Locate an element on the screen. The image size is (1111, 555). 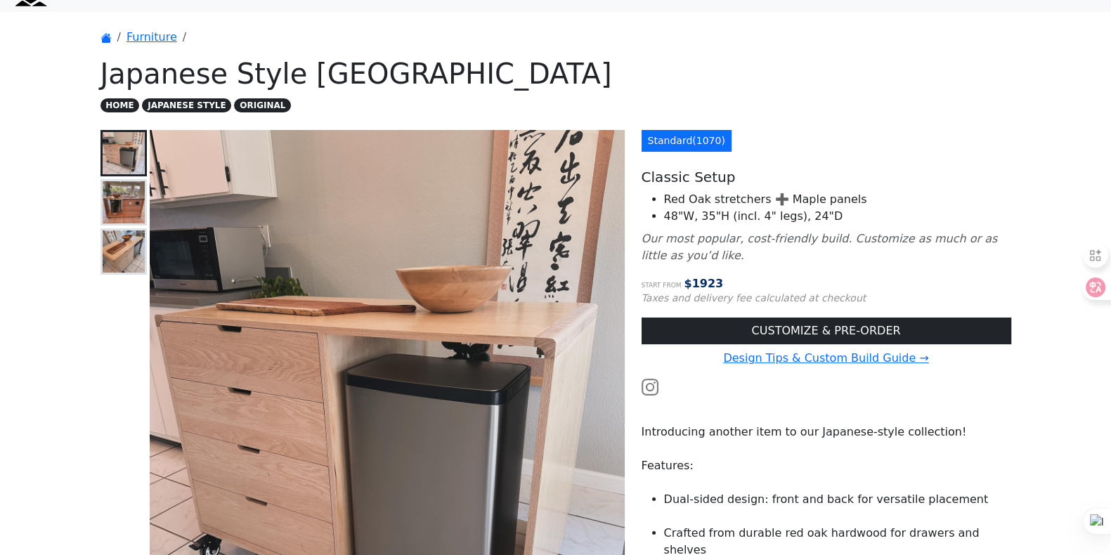
span: JAPANESE STYLE is located at coordinates (186, 105).